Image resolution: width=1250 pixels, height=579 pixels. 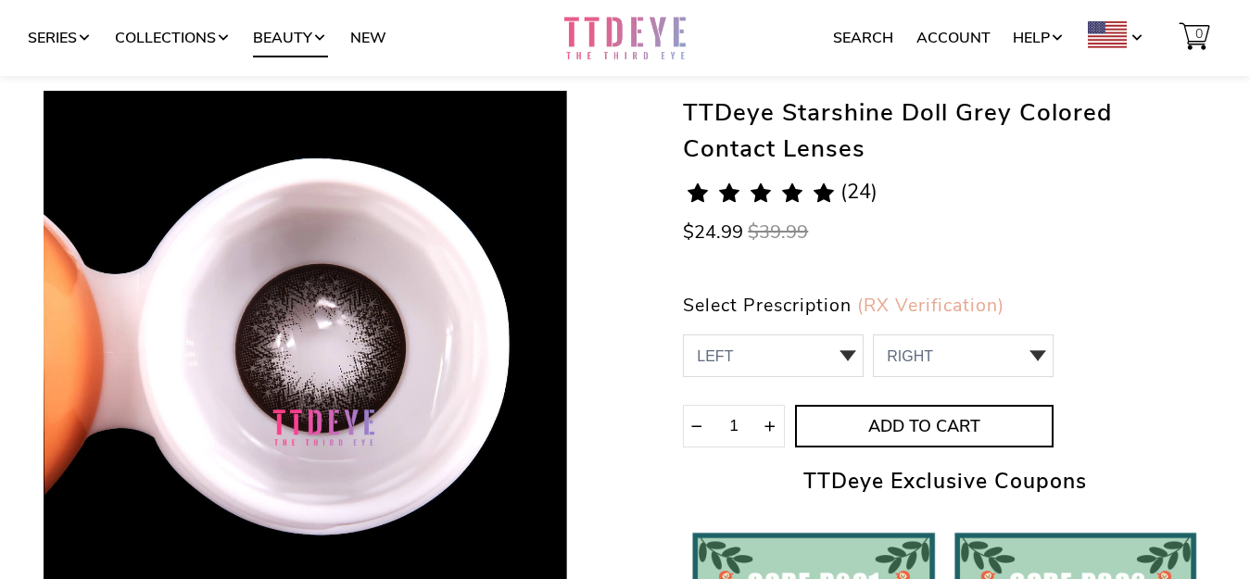 What do you see at coordinates (1195, 38) in the screenshot?
I see `a: 0` at bounding box center [1195, 38].